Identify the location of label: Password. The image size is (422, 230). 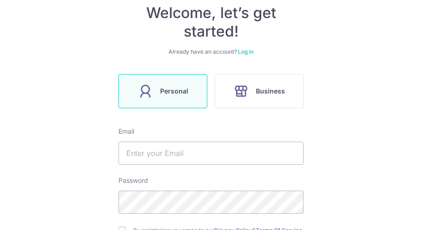
(133, 180).